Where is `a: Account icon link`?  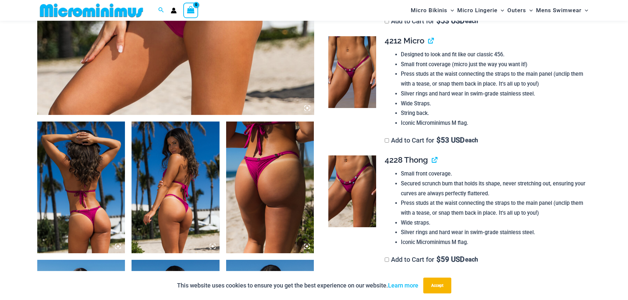
a: Account icon link is located at coordinates (174, 11).